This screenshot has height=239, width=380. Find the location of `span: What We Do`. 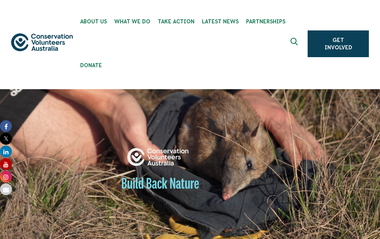

span: What We Do is located at coordinates (132, 22).